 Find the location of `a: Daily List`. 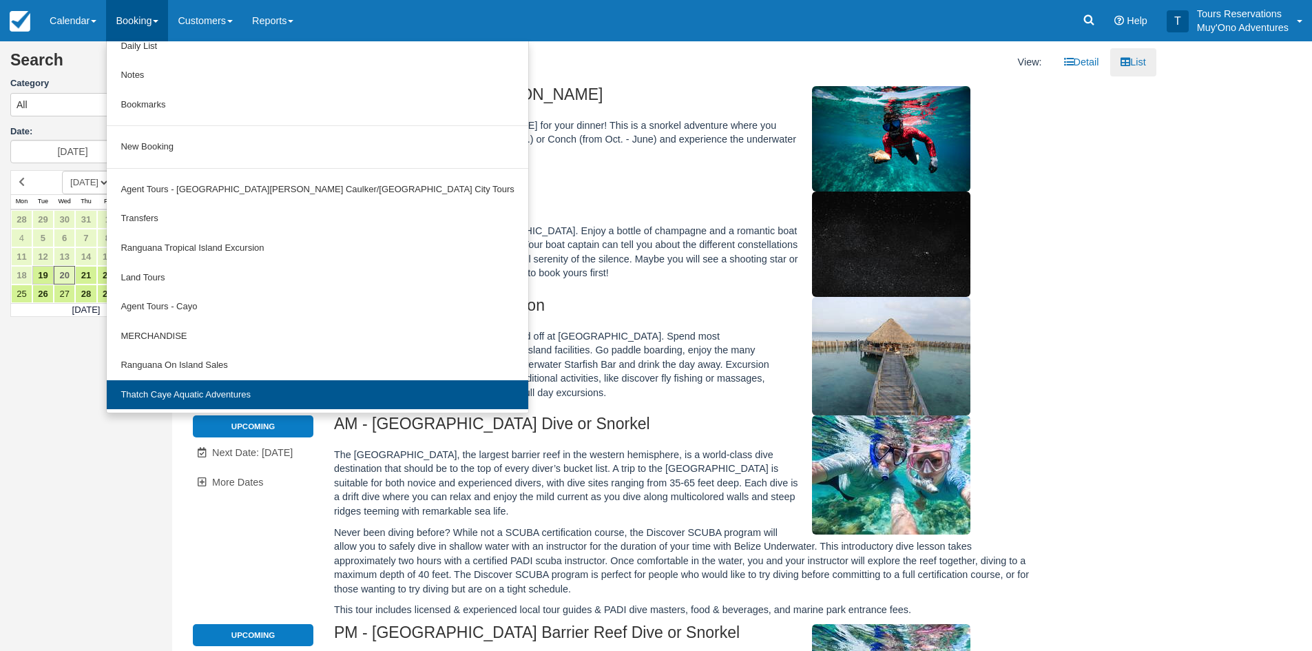

a: Daily List is located at coordinates (317, 46).